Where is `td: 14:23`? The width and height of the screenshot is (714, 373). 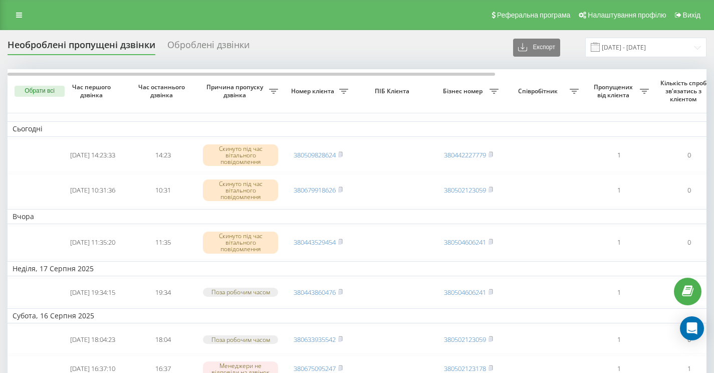
td: 14:23 is located at coordinates (163, 155).